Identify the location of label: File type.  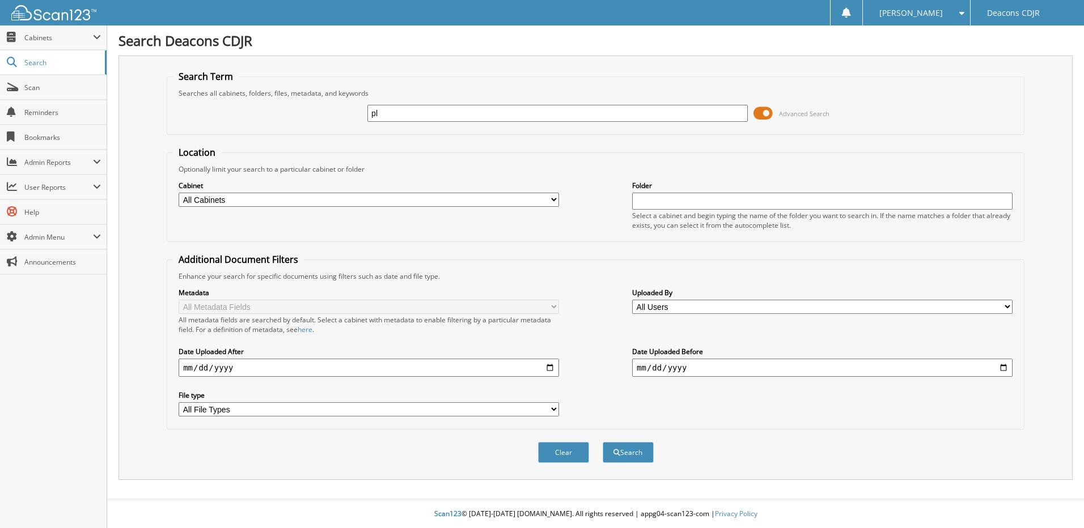
(368, 395).